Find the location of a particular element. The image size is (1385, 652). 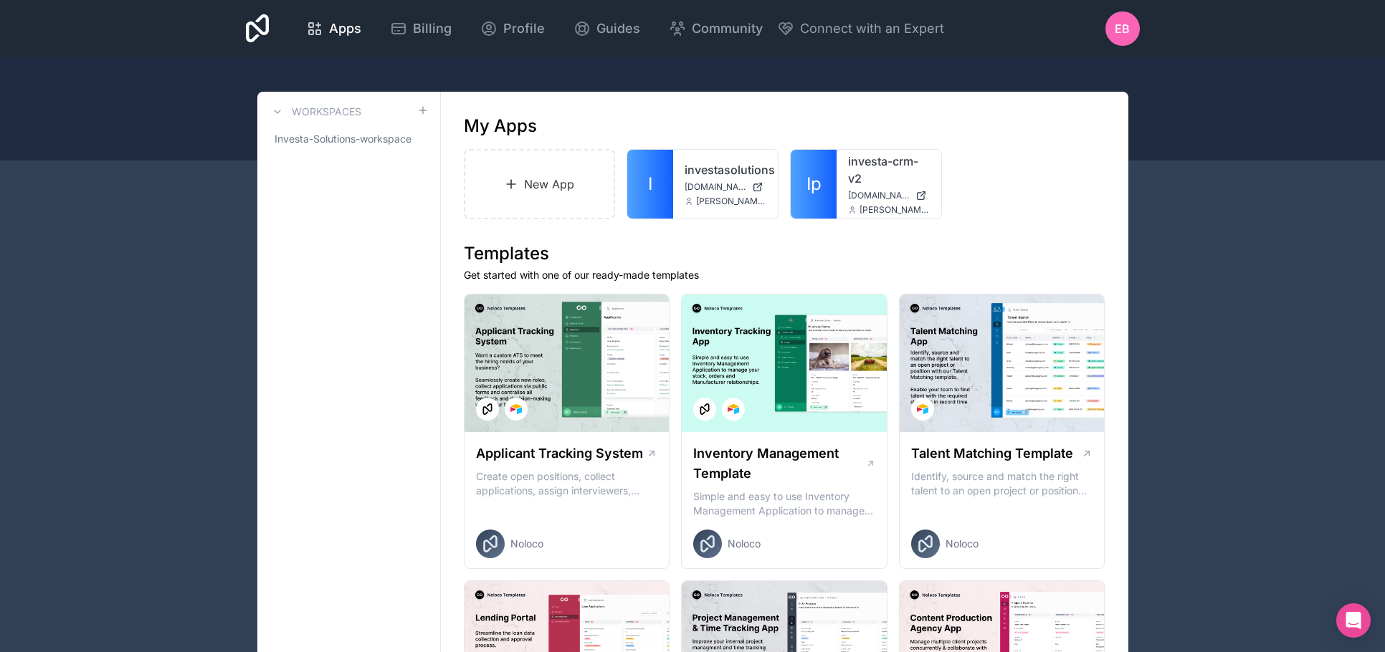

span: I is located at coordinates (650, 184).